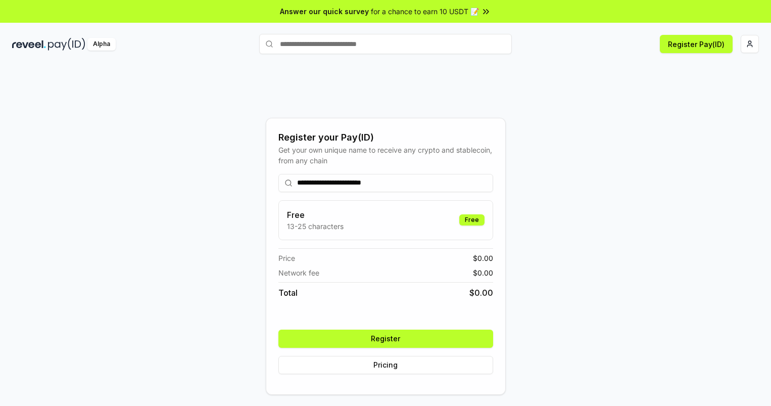  Describe the element at coordinates (315, 226) in the screenshot. I see `p: 13-25 characters` at that location.